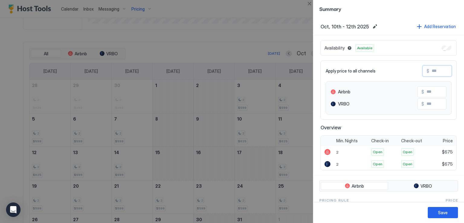 The height and width of the screenshot is (223, 464). What do you see at coordinates (411, 141) in the screenshot?
I see `span: Check-out` at bounding box center [411, 141].